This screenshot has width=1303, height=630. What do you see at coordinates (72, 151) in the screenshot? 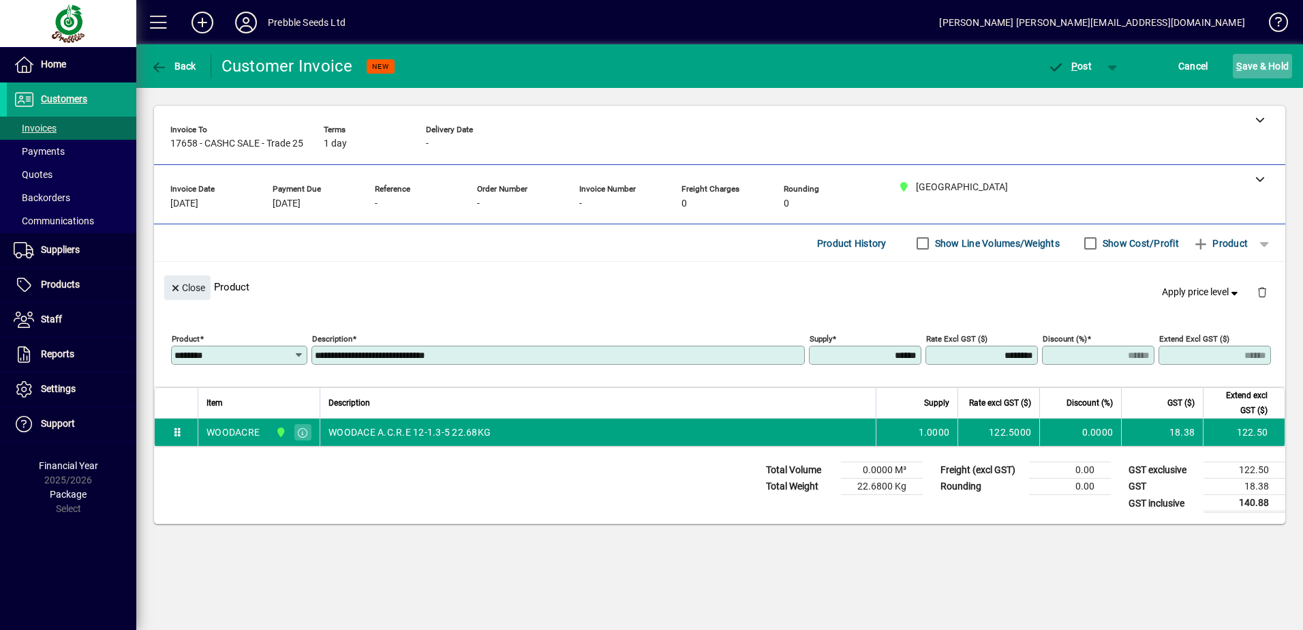
I see `a: Payments` at bounding box center [72, 151].